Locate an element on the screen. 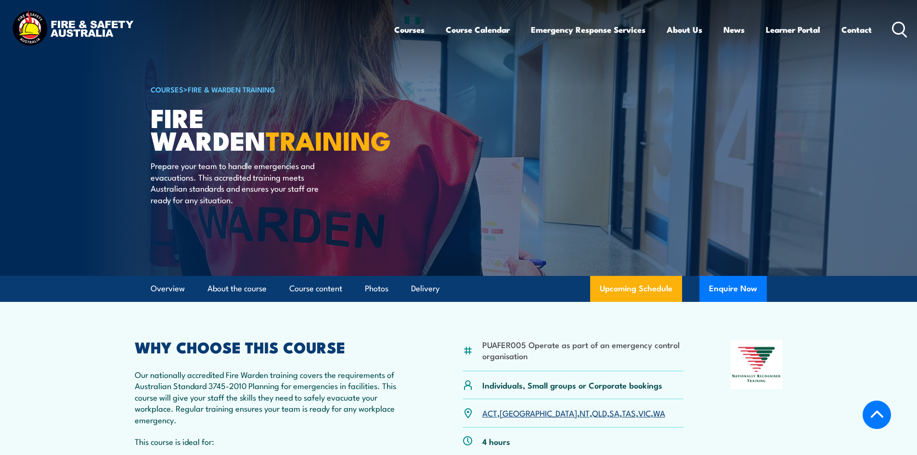 The height and width of the screenshot is (455, 917). strong: TRAINING is located at coordinates (328, 139).